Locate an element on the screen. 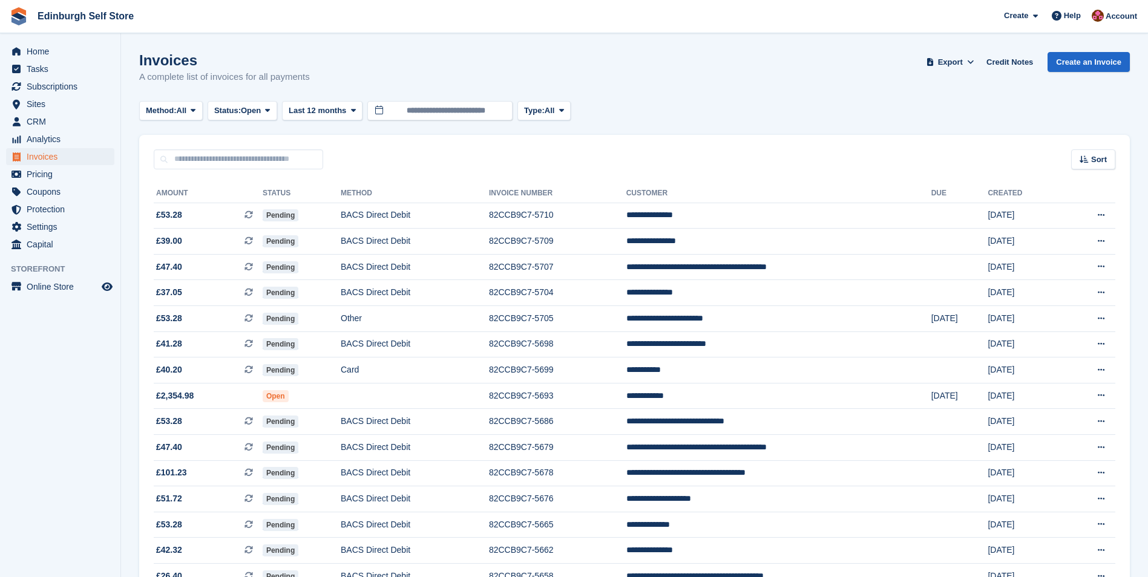  td: 82CCB9C7-5678 is located at coordinates (557, 473).